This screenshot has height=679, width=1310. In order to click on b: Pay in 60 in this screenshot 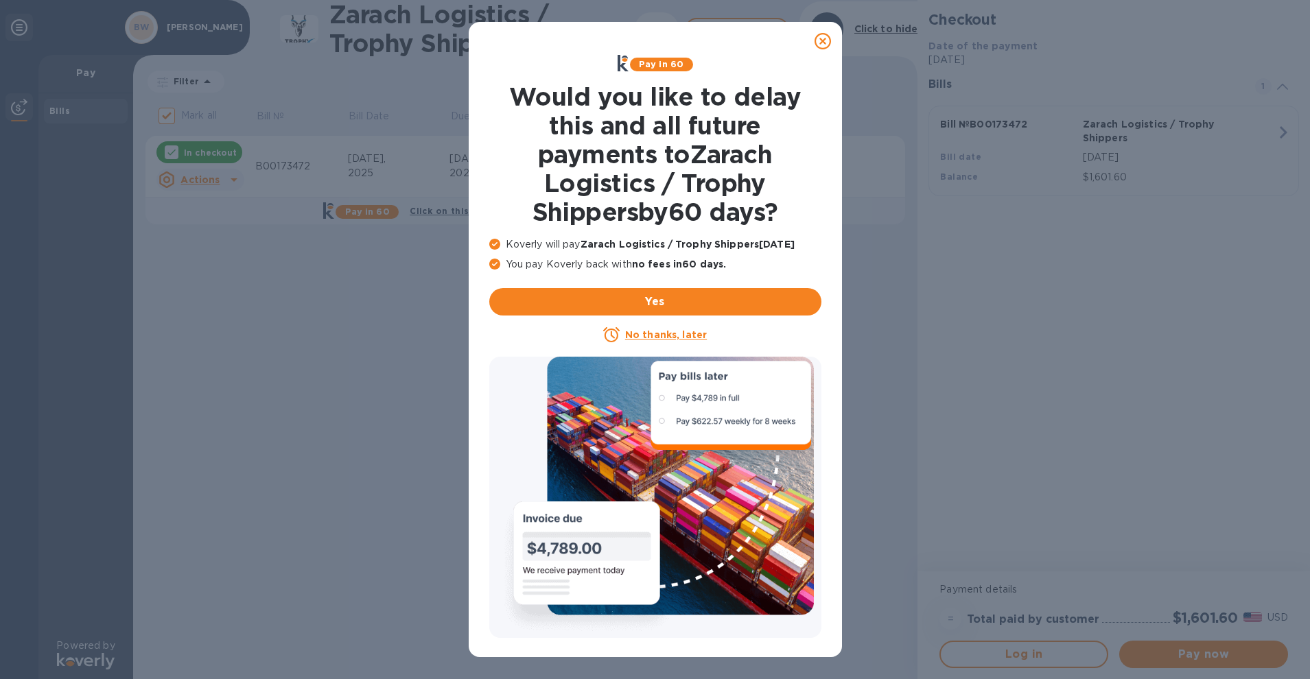, I will do `click(661, 64)`.